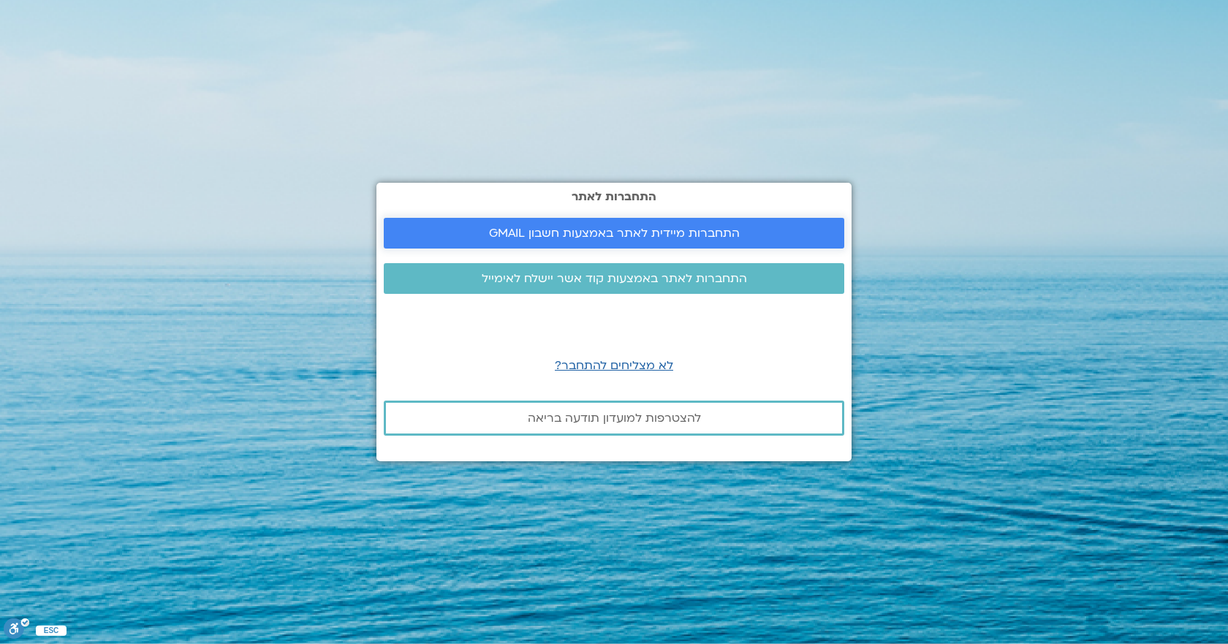 Image resolution: width=1228 pixels, height=644 pixels. I want to click on a: לא מצליחים להתחבר?, so click(614, 365).